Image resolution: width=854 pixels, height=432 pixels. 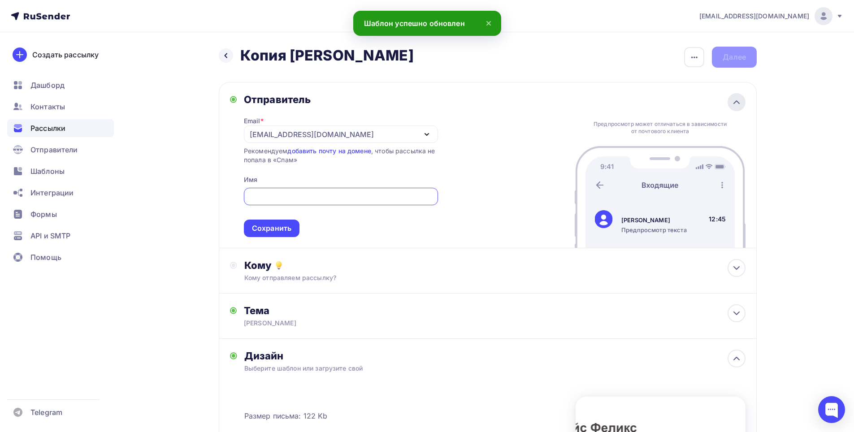 I want to click on span: Шаблоны, so click(x=48, y=171).